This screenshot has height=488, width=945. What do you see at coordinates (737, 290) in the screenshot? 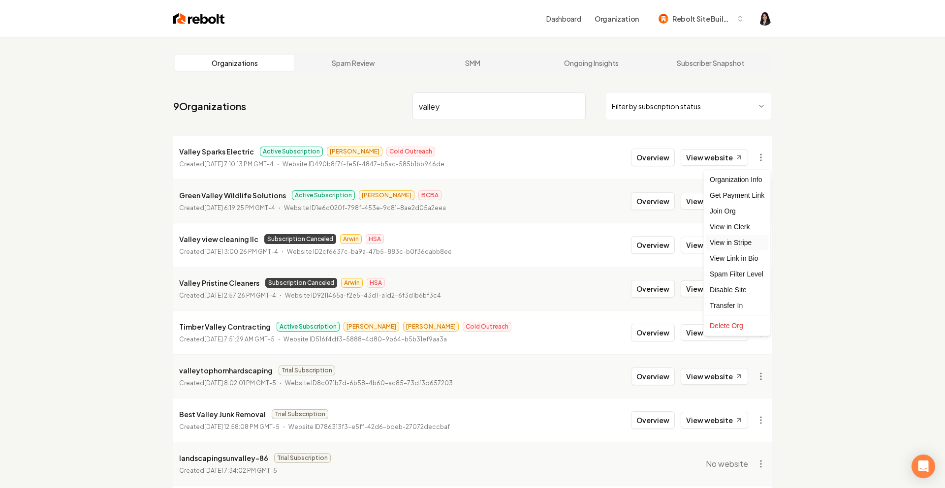
I see `div: Disable Site` at bounding box center [737, 290].